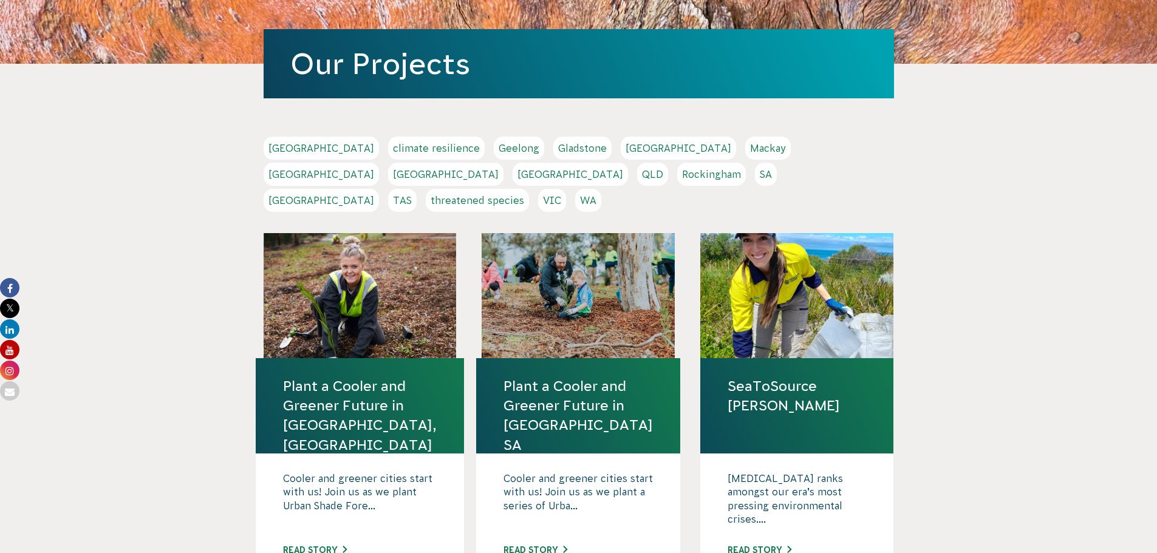 The height and width of the screenshot is (553, 1157). Describe the element at coordinates (652, 174) in the screenshot. I see `a: QLD` at that location.